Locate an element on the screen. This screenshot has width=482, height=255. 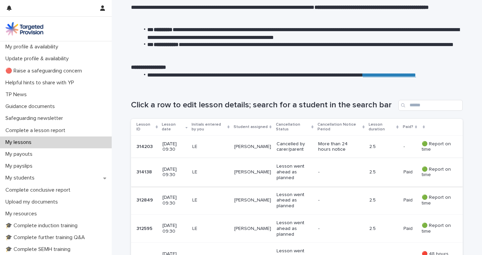
p: 🎓 Complete SEMH training is located at coordinates (39, 249).